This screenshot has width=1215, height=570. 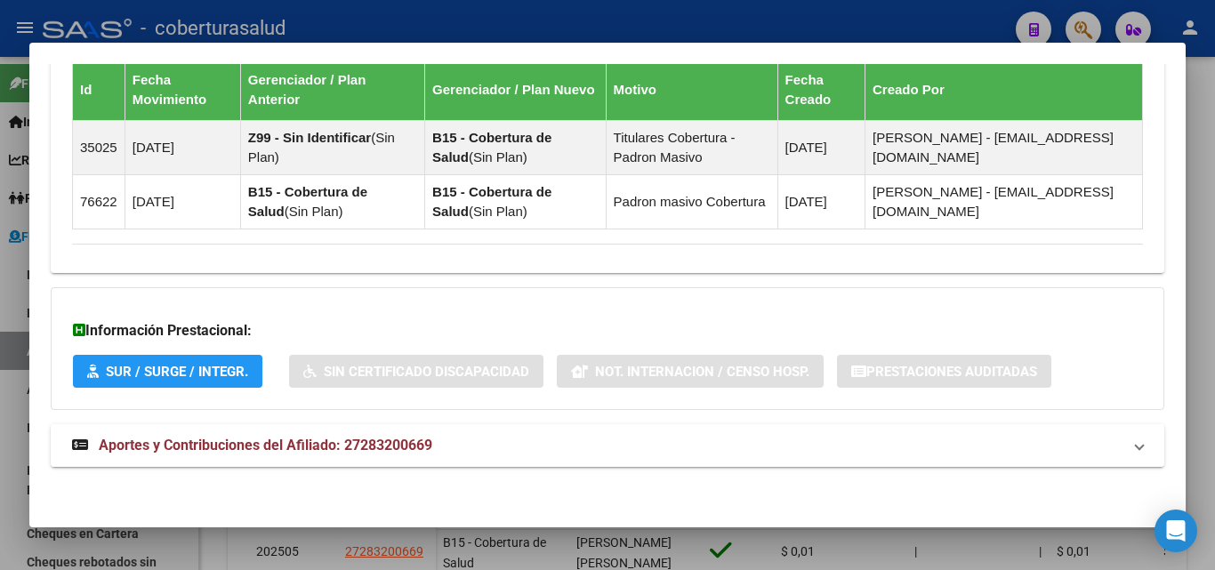 What do you see at coordinates (821, 89) in the screenshot?
I see `th: Fecha Creado` at bounding box center [821, 89].